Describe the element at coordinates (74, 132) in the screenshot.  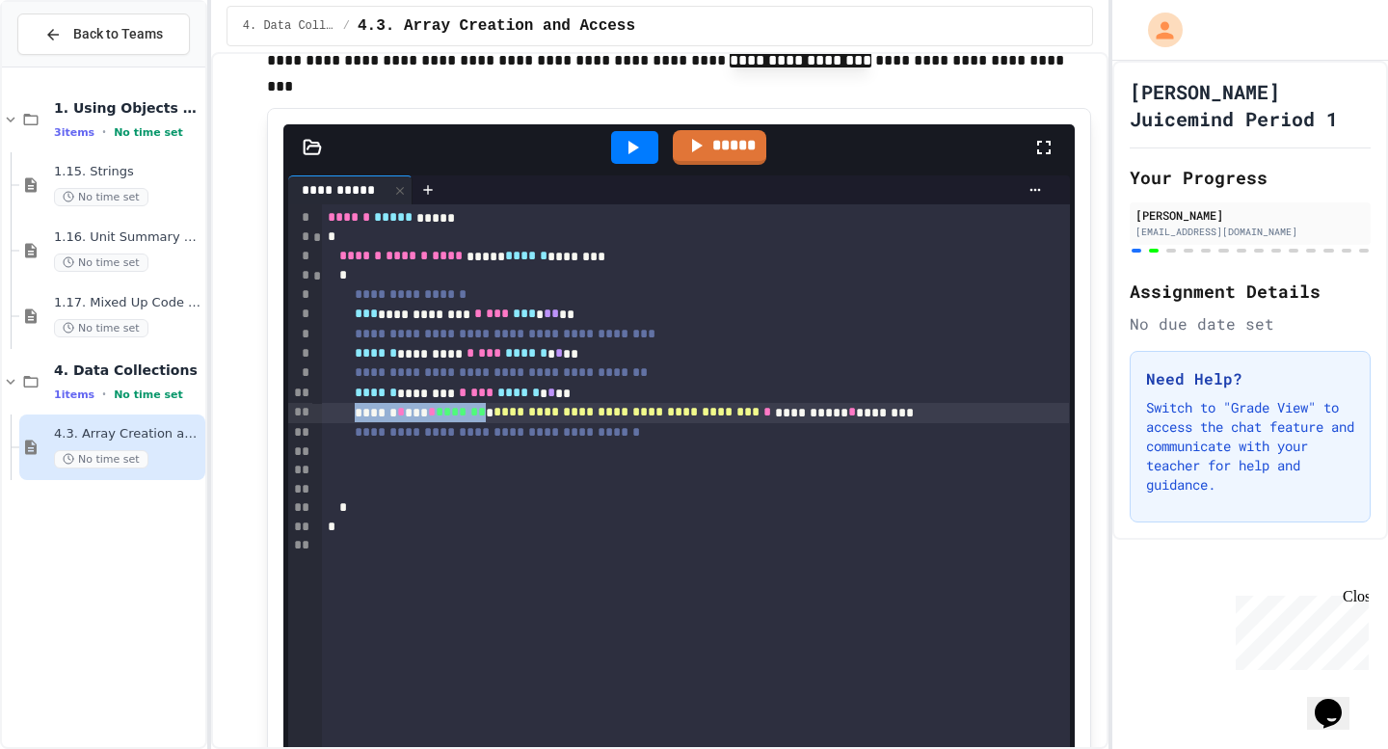
I see `span: 3 items` at that location.